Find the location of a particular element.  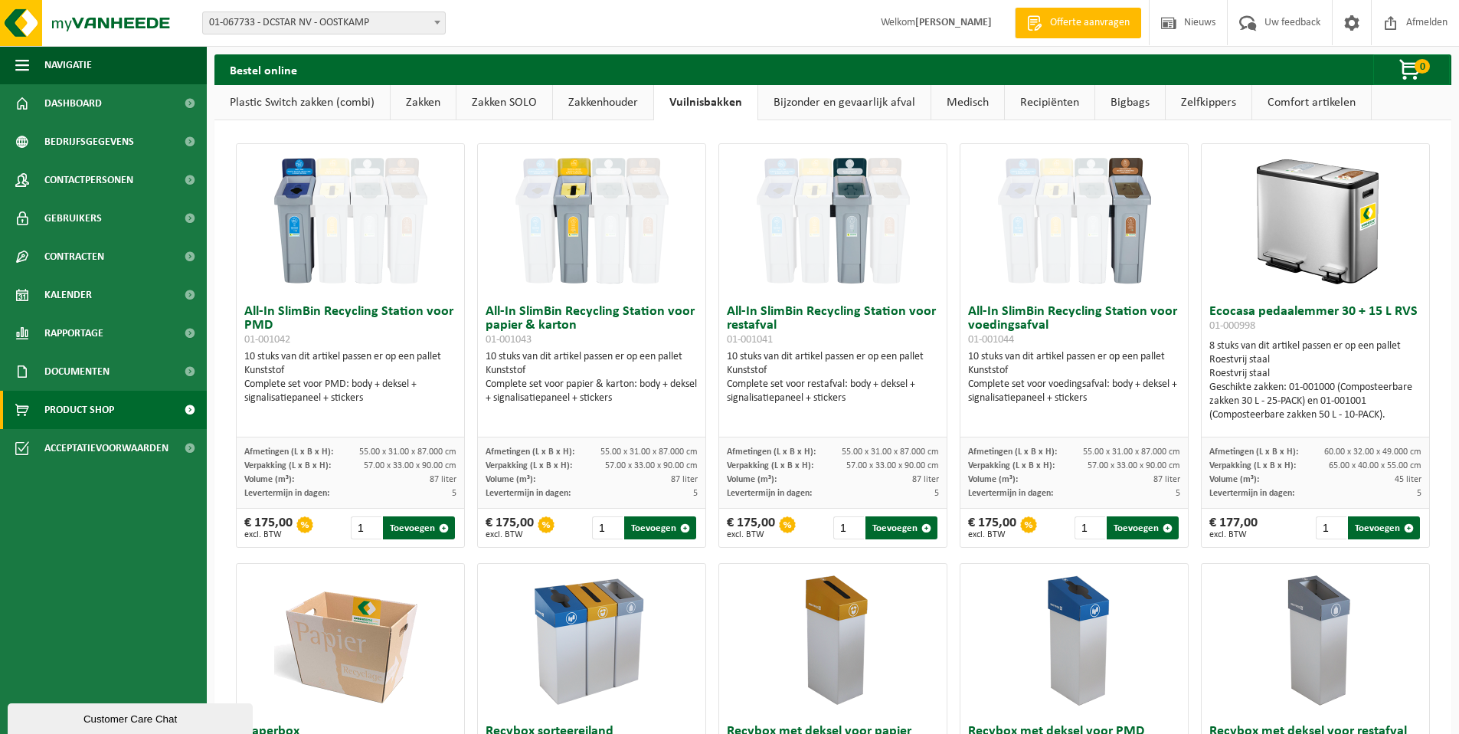

span: 65.00 x 40.00 x 55.00 cm is located at coordinates (1375, 466).